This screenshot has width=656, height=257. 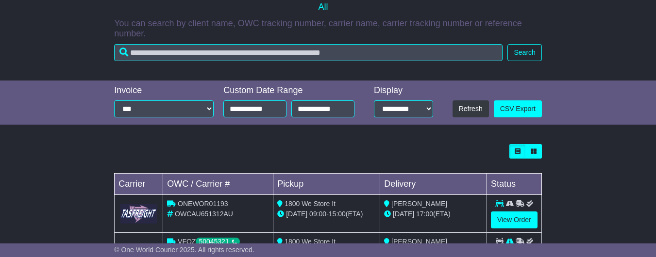 I want to click on div: Display, so click(x=404, y=91).